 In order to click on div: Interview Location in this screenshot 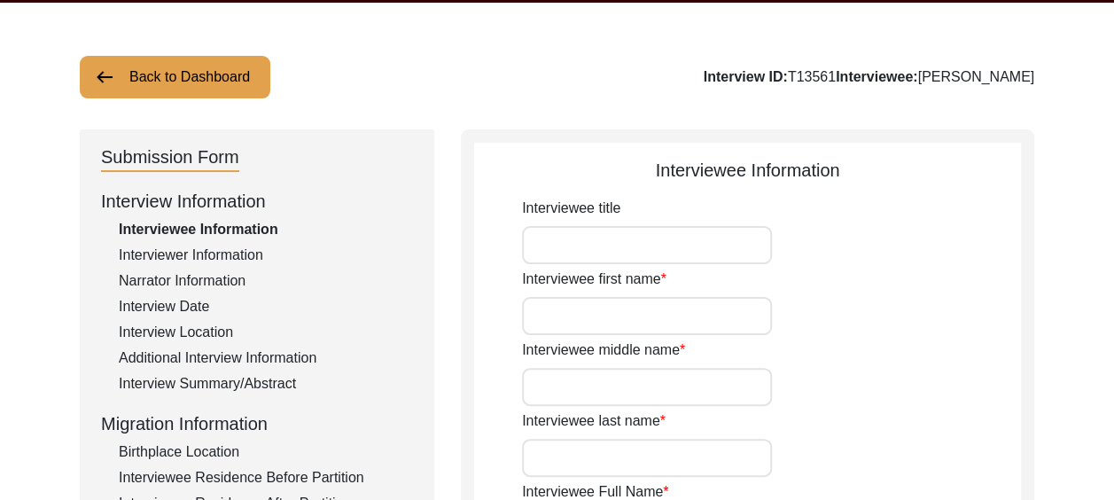, I will do `click(266, 332)`.